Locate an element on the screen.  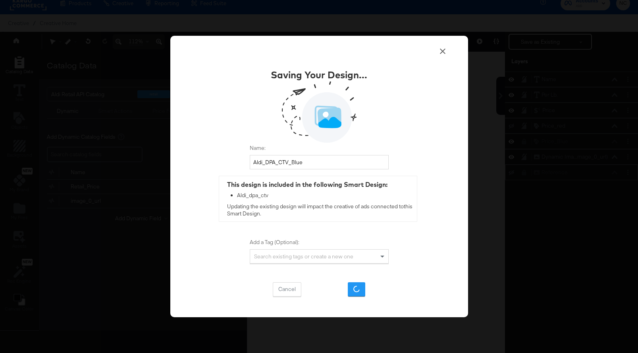
button: Cancel is located at coordinates (287, 289).